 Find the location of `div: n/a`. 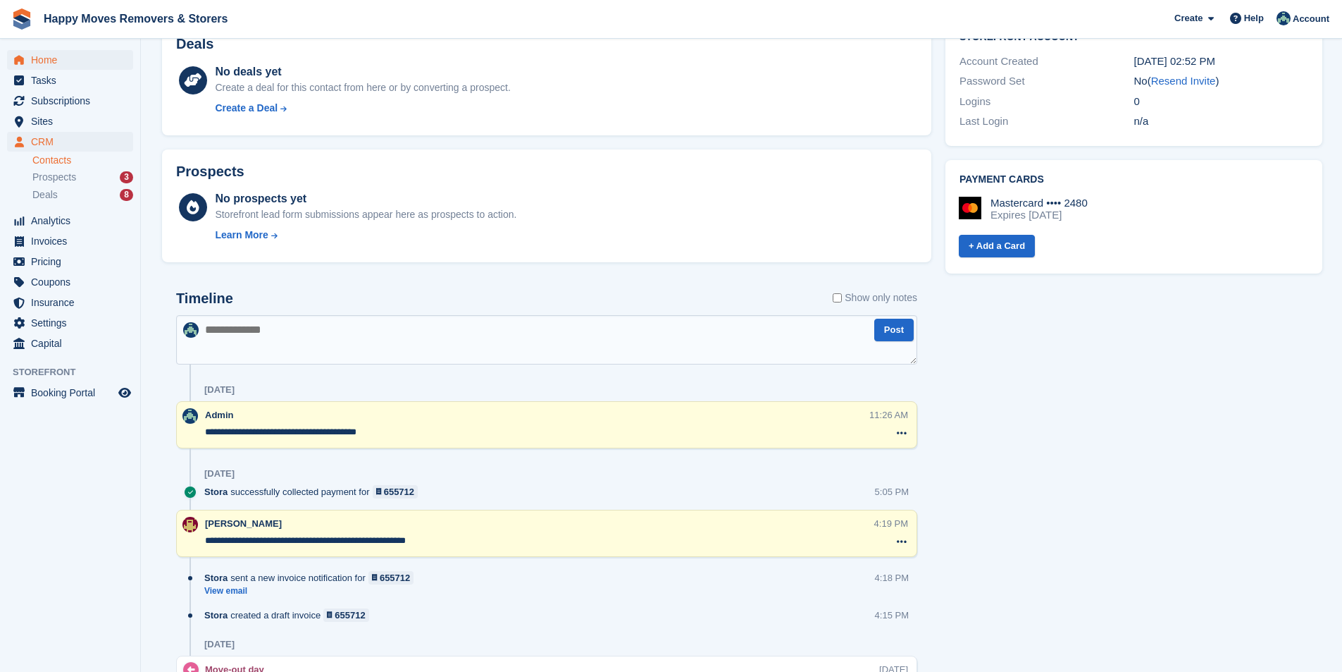

div: n/a is located at coordinates (1221, 121).